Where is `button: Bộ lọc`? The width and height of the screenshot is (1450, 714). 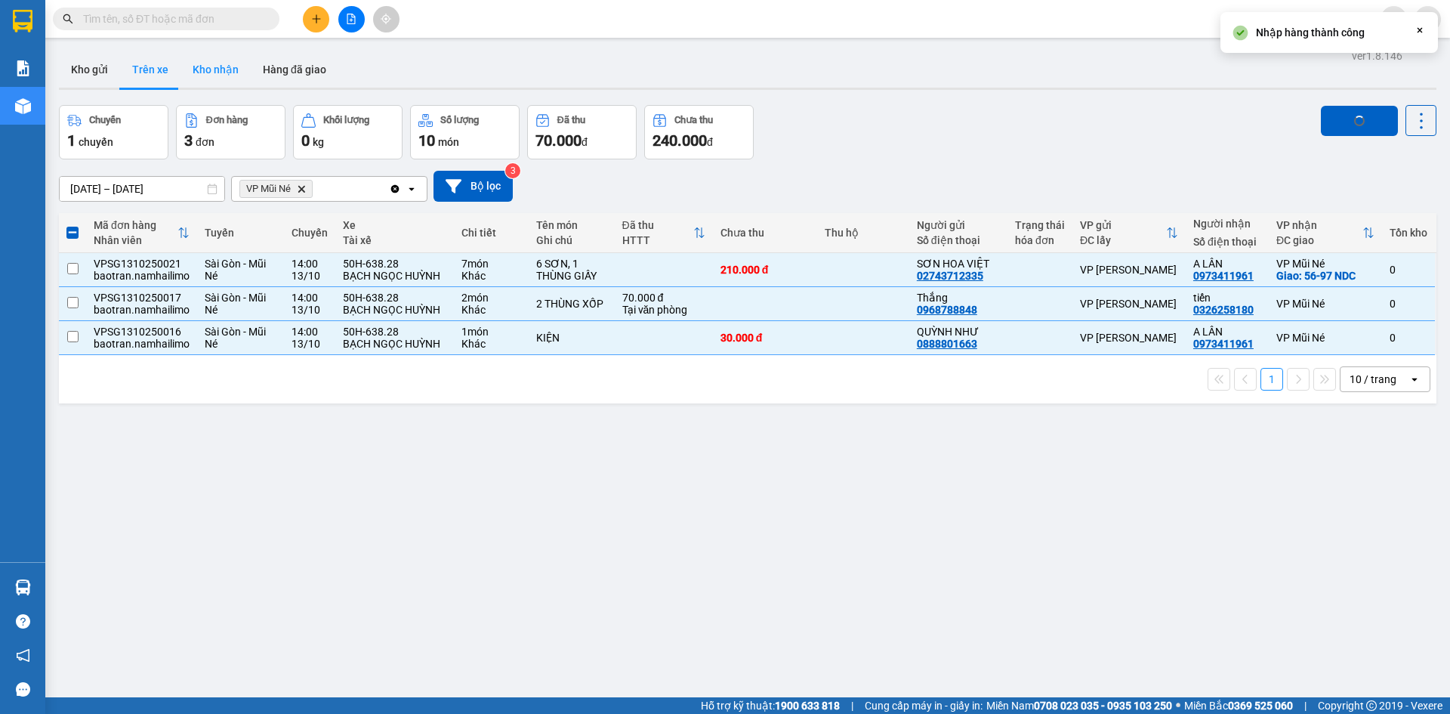
button: Bộ lọc is located at coordinates (473, 186).